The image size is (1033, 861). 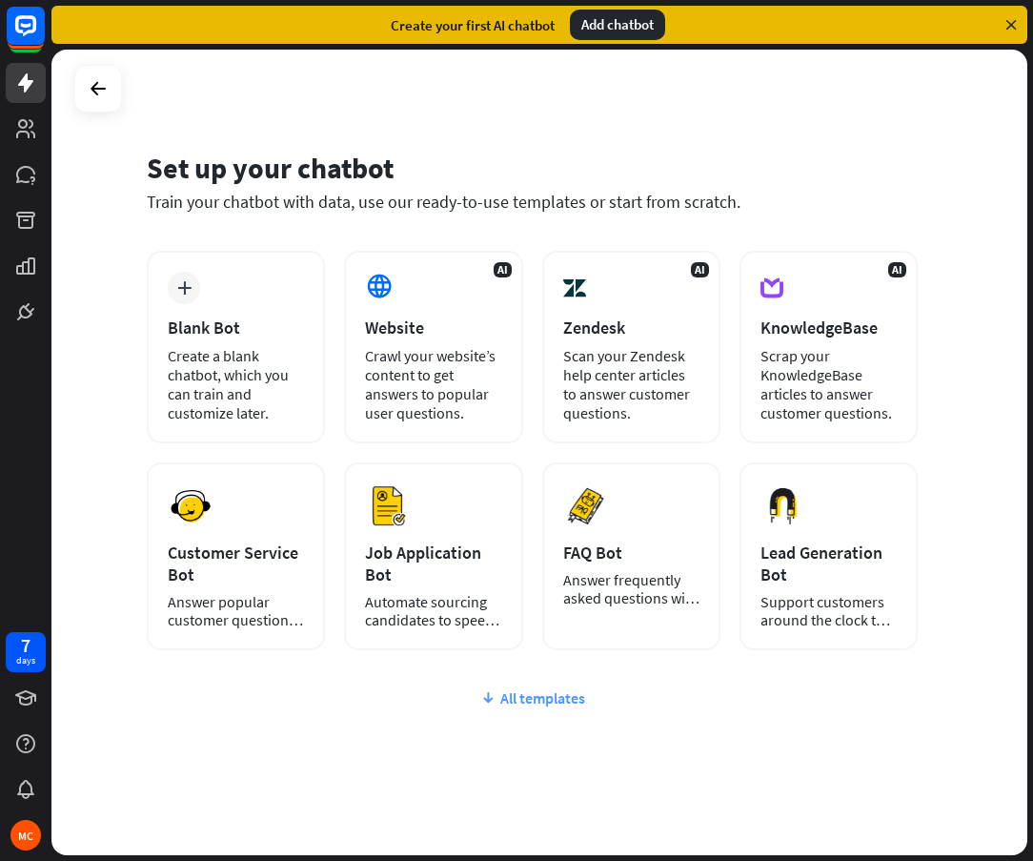 I want to click on div: Support customers around the clock to boost sales., so click(x=828, y=611).